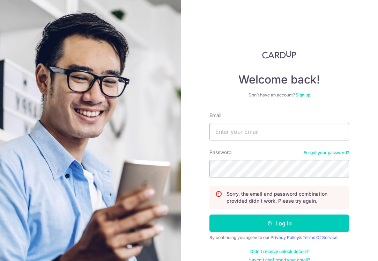 The width and height of the screenshot is (378, 261). I want to click on a: Privacy Policy, so click(285, 237).